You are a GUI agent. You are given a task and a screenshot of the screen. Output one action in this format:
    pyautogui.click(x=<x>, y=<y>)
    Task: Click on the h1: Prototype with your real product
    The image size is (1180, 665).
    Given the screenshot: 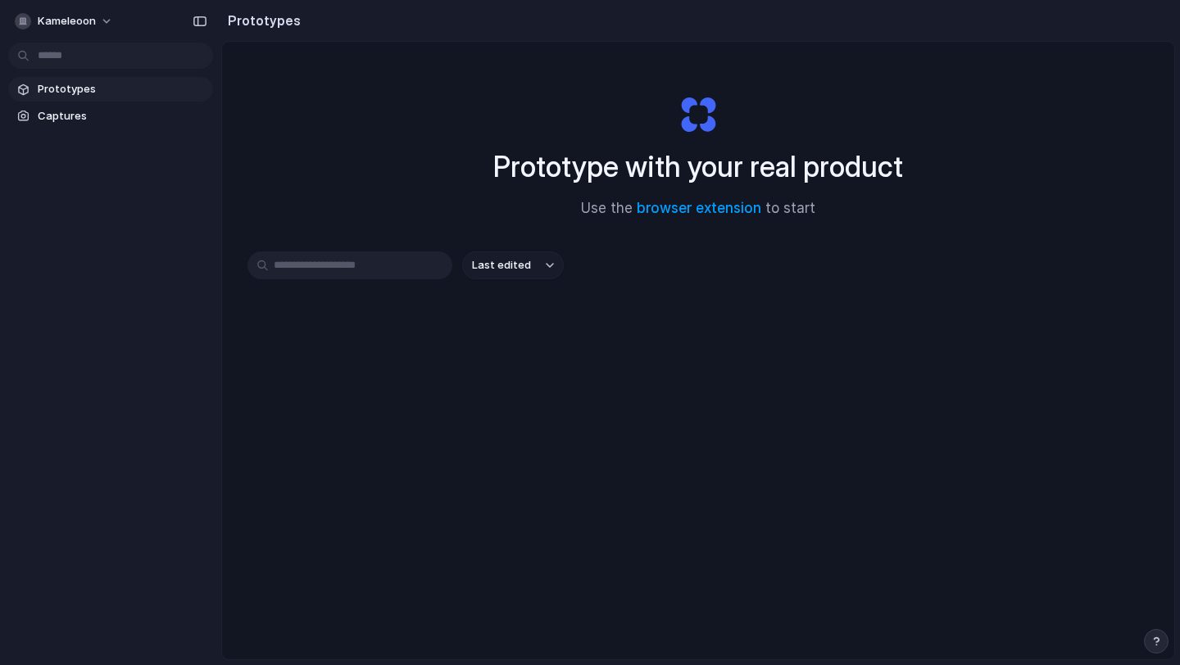 What is the action you would take?
    pyautogui.click(x=698, y=166)
    